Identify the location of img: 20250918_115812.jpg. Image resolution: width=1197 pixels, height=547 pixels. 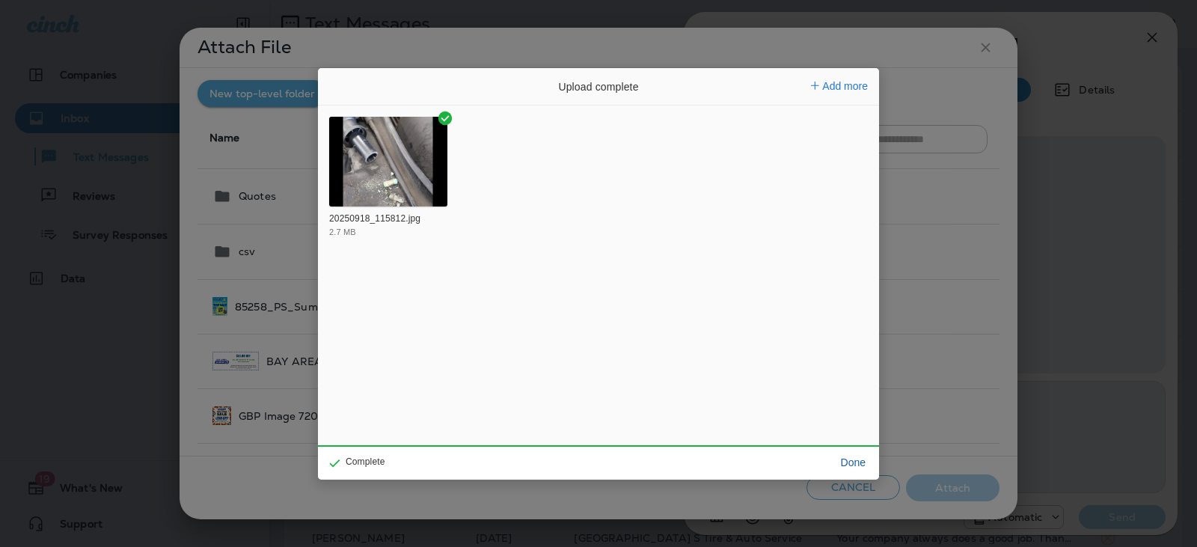
(388, 162).